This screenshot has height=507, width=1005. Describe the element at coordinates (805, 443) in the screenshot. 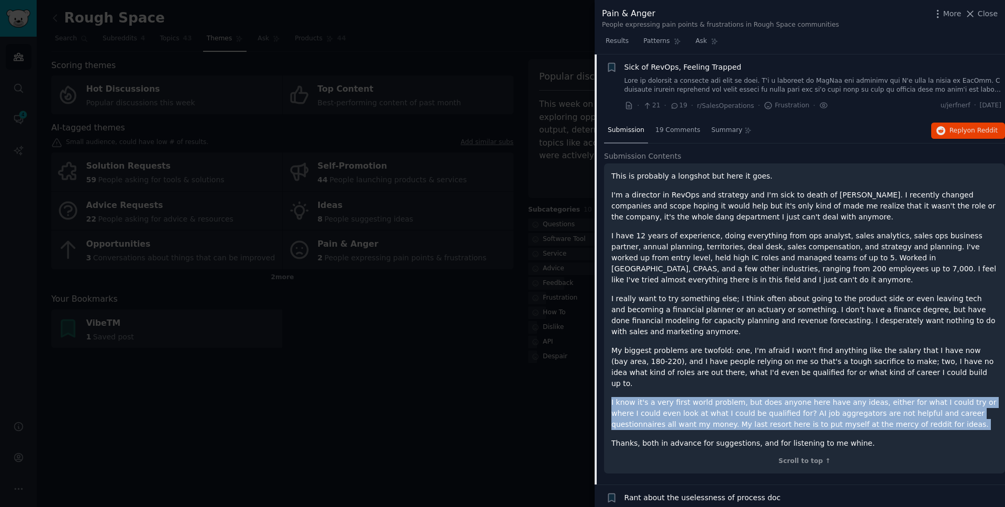

I see `p: Thanks, both in advance for suggestions, and for listening to me whine.` at that location.